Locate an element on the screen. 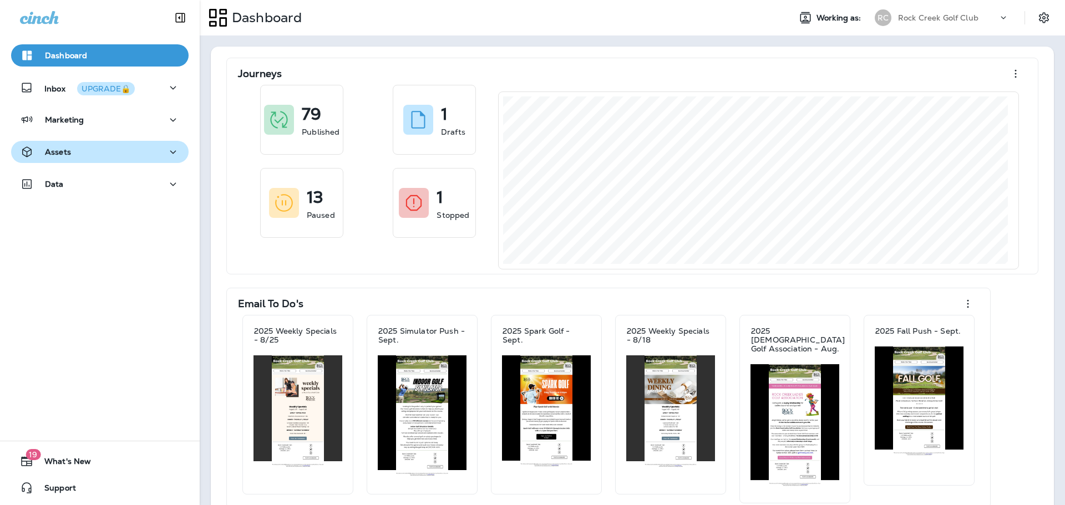 The width and height of the screenshot is (1065, 505). button: Data is located at coordinates (100, 184).